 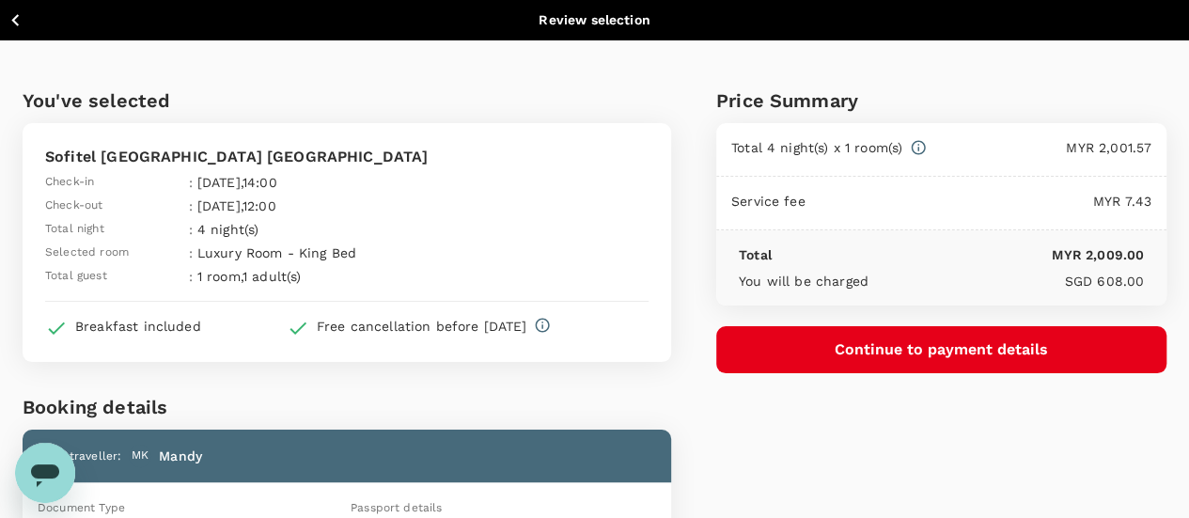 What do you see at coordinates (347, 101) in the screenshot?
I see `h6: You've selected` at bounding box center [347, 101].